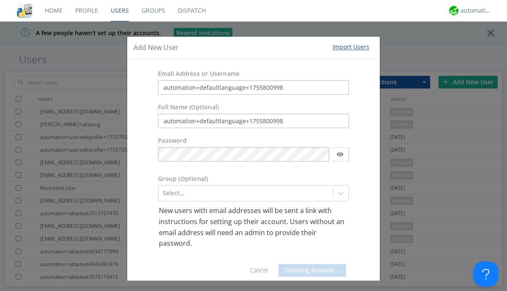 This screenshot has height=291, width=507. What do you see at coordinates (183, 179) in the screenshot?
I see `label: Group (Optional)` at bounding box center [183, 179].